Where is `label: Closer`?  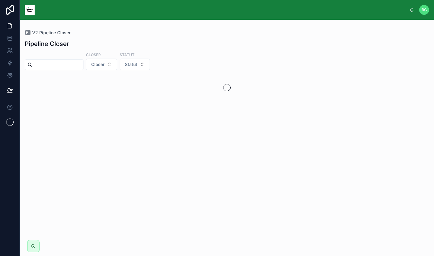
label: Closer is located at coordinates (93, 55).